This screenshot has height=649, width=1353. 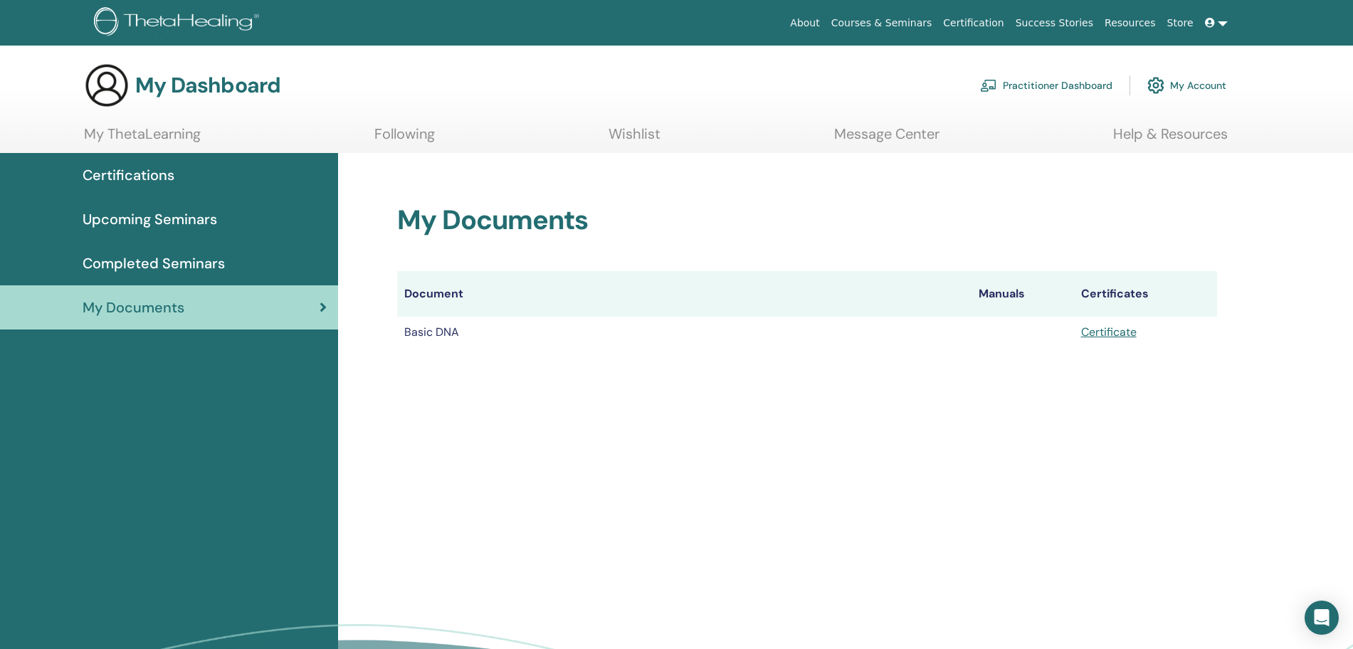 I want to click on th: Certificates, so click(x=1146, y=294).